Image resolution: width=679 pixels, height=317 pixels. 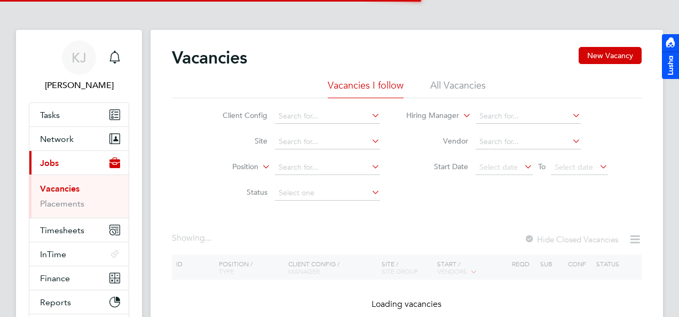 What do you see at coordinates (53, 254) in the screenshot?
I see `span: InTime` at bounding box center [53, 254].